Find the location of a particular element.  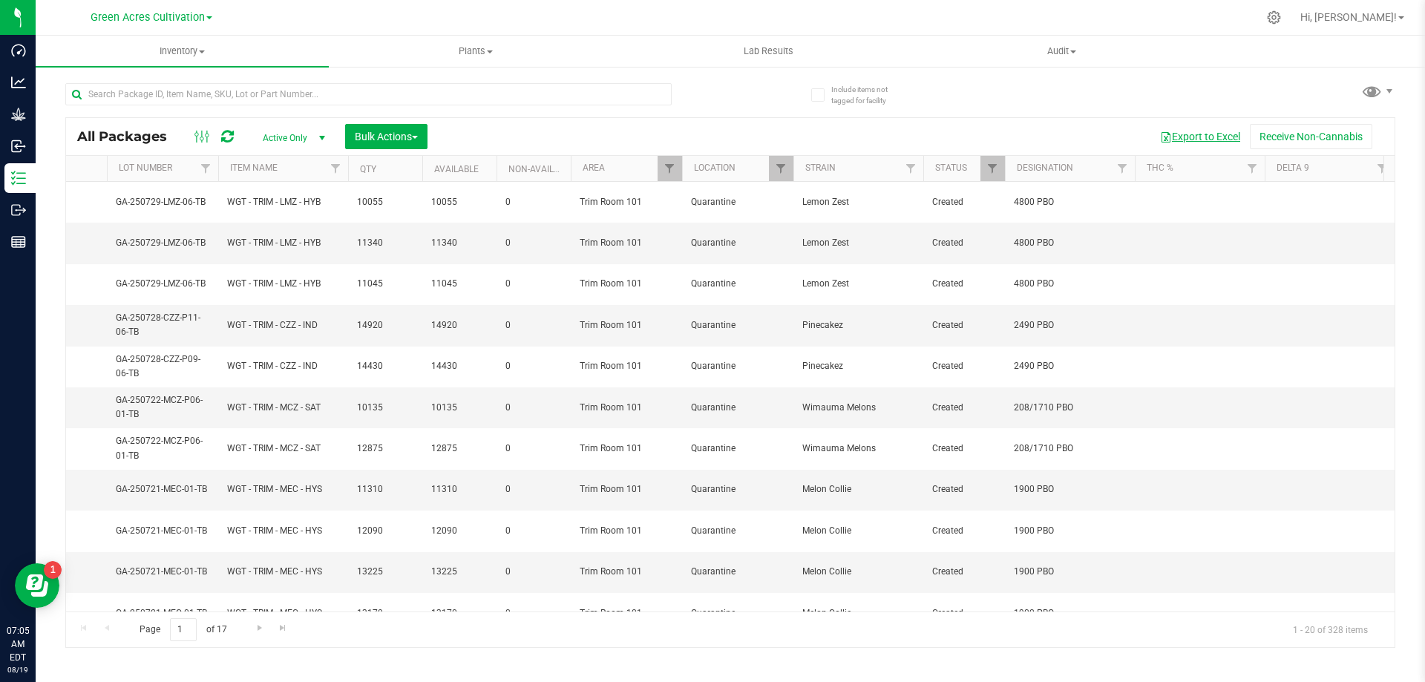

span: Include items not tagged for facility is located at coordinates (869, 95).